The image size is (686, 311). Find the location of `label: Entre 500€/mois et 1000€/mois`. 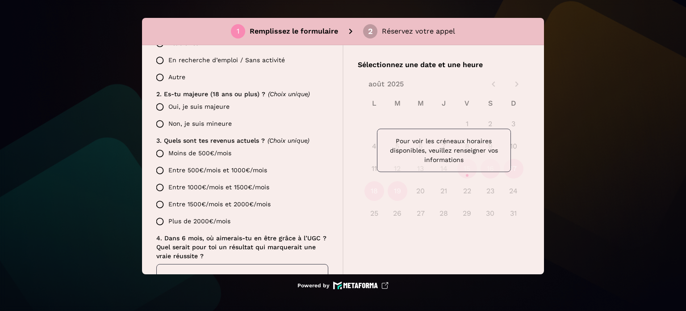

label: Entre 500€/mois et 1000€/mois is located at coordinates (240, 170).